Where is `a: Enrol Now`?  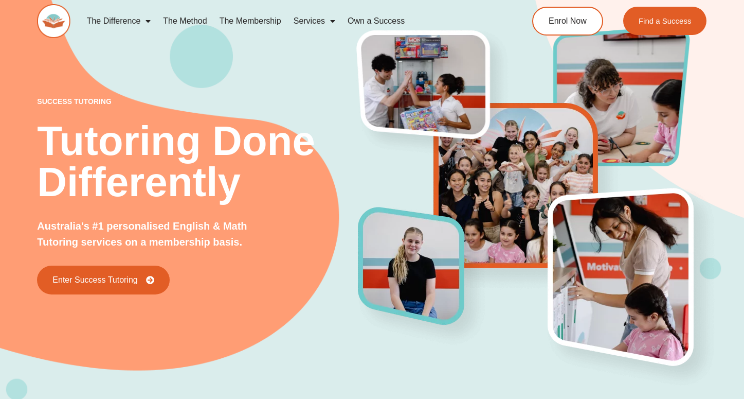
a: Enrol Now is located at coordinates (568, 21).